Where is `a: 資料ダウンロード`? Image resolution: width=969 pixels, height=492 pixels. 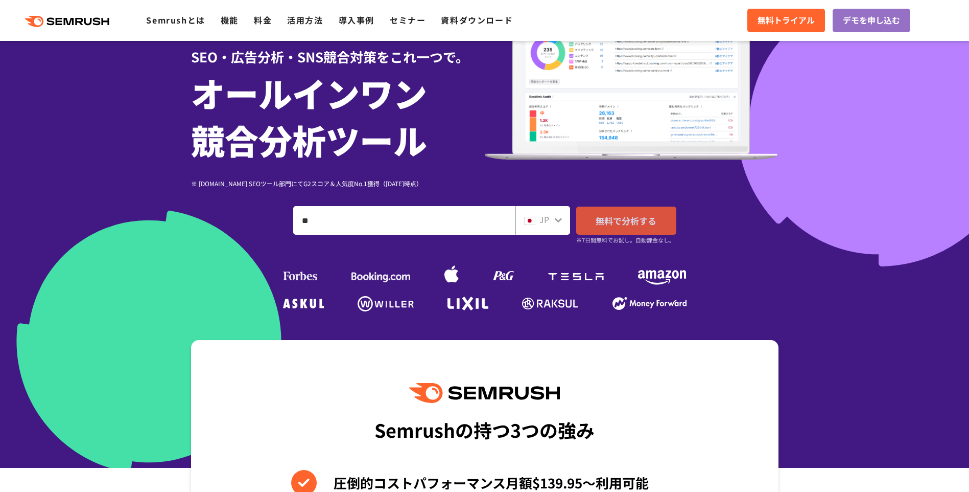 a: 資料ダウンロード is located at coordinates (477, 20).